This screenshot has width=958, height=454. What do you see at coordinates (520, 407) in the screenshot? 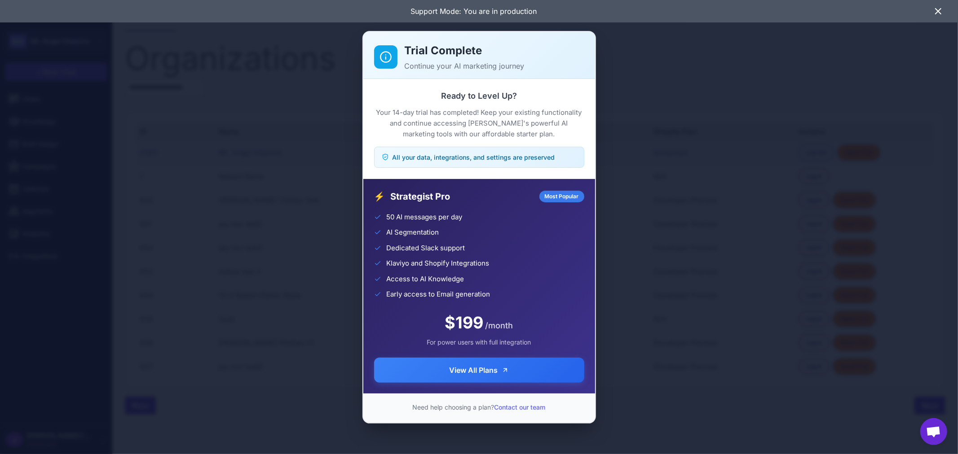
I see `a: Contact our team` at bounding box center [520, 407].